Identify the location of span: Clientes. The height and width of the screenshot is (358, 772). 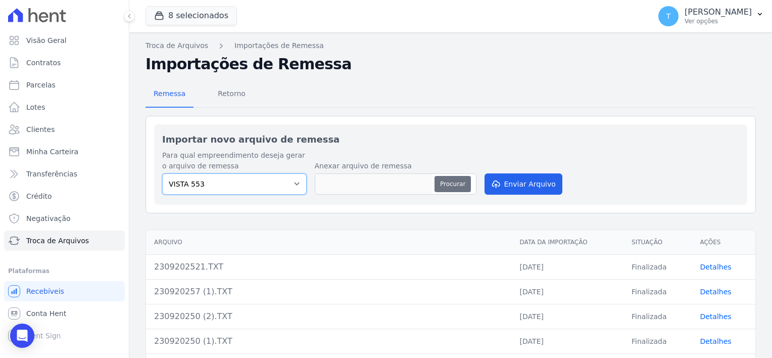
(40, 129).